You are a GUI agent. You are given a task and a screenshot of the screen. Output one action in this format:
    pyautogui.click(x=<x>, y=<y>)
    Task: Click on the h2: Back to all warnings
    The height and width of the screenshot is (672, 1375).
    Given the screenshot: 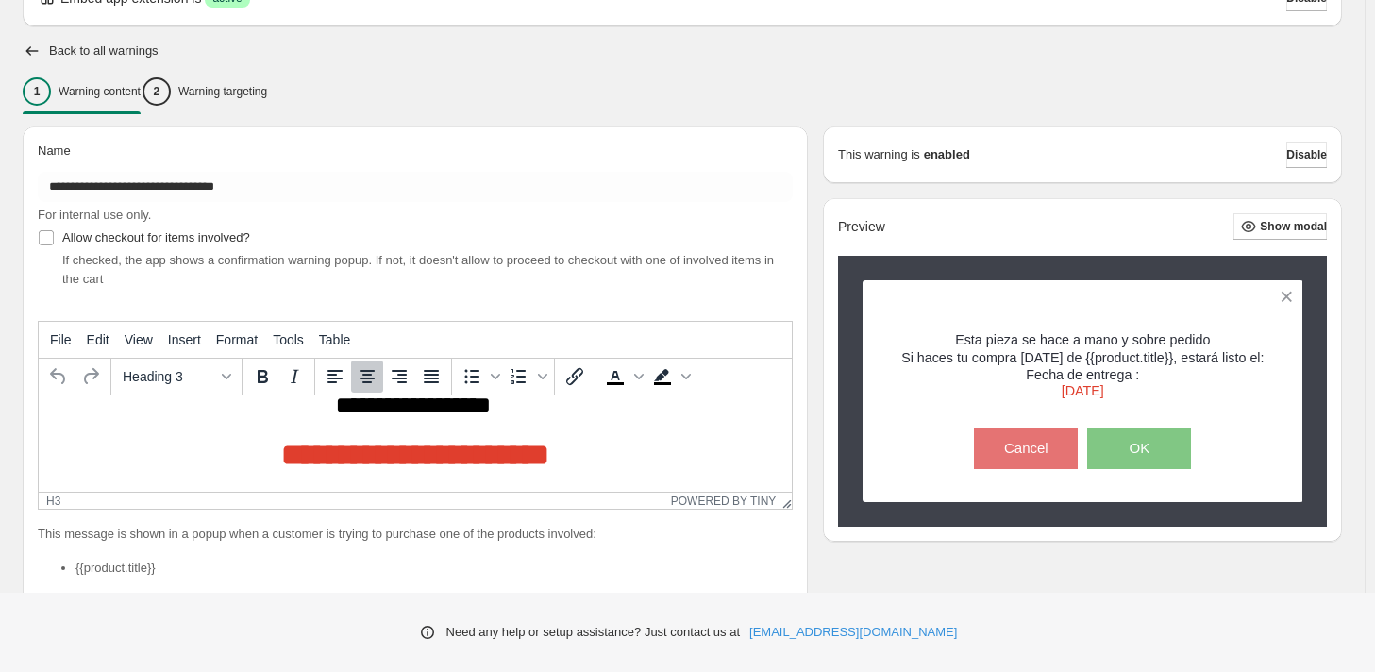 What is the action you would take?
    pyautogui.click(x=104, y=51)
    